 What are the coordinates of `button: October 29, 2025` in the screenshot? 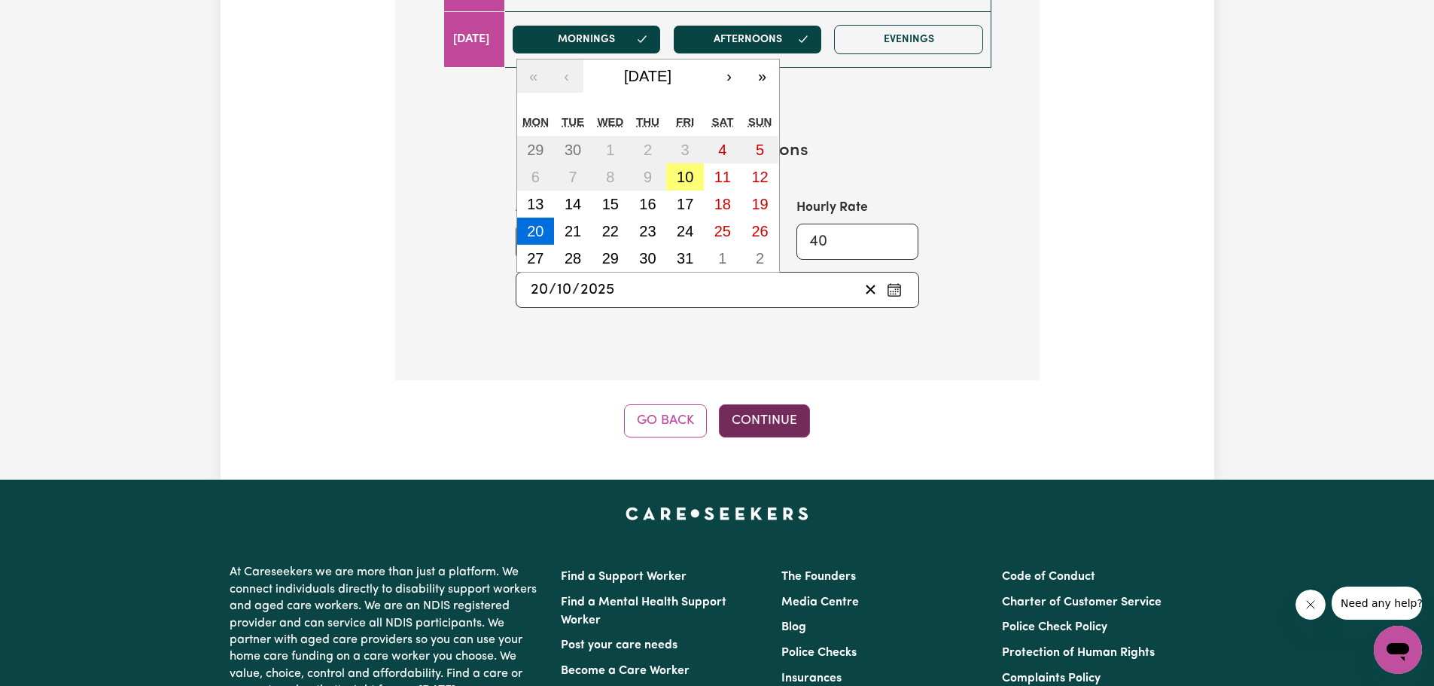 It's located at (610, 258).